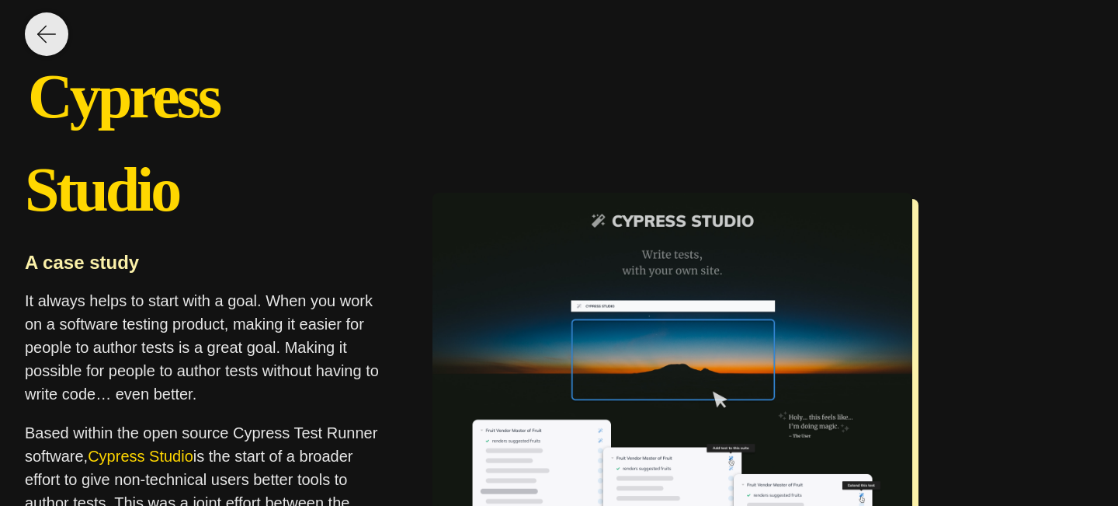 Image resolution: width=1118 pixels, height=506 pixels. I want to click on img: arrow-left.svg, so click(47, 34).